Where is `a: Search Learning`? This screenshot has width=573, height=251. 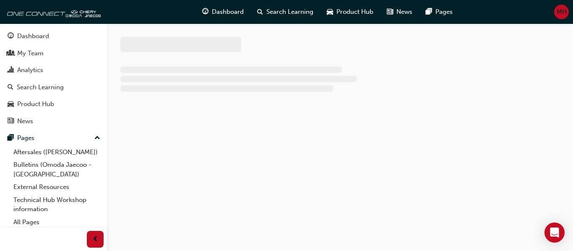
a: Search Learning is located at coordinates (53, 87).